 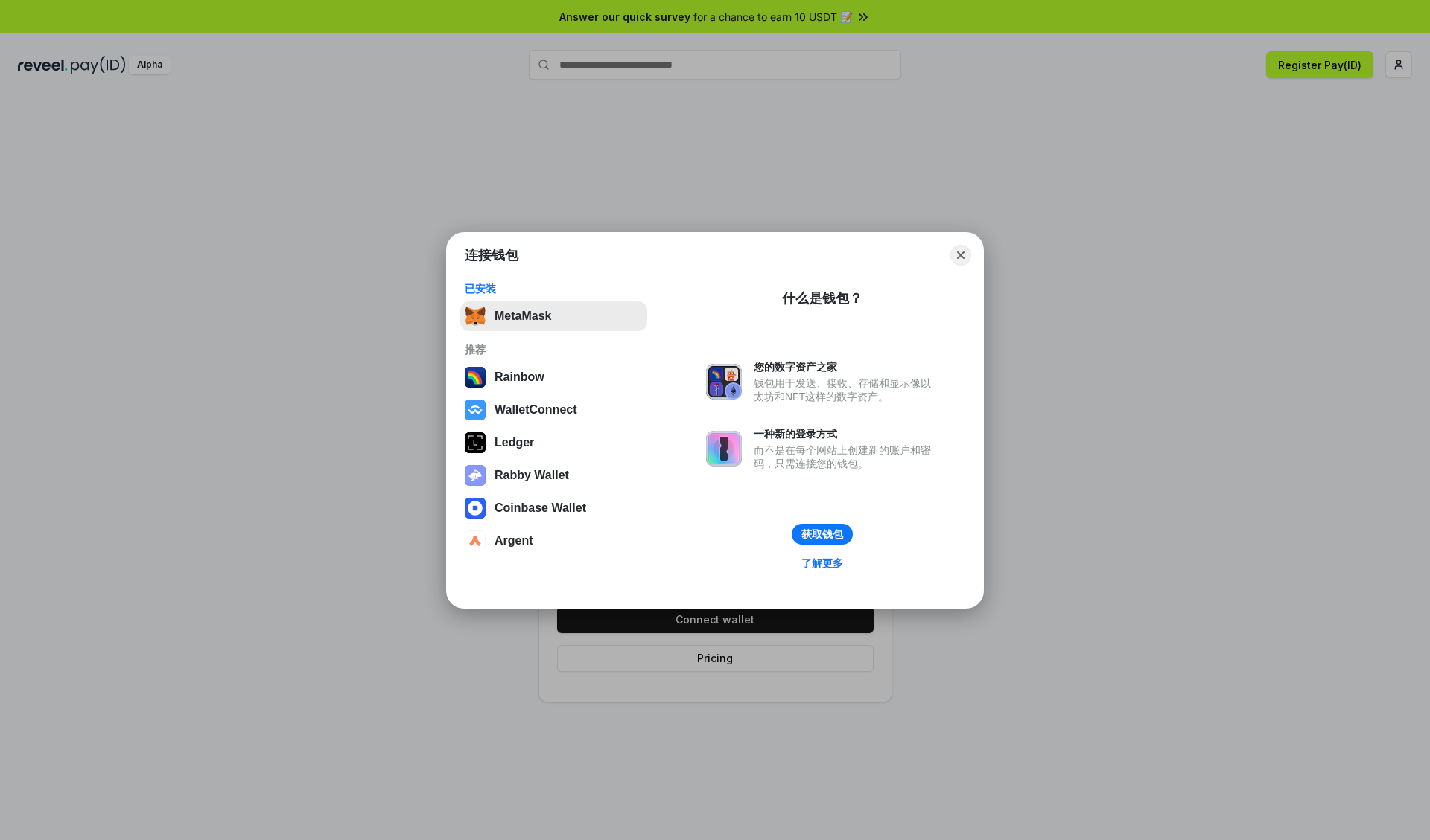 I want to click on img: svg+xml,%3Csvg%20fill%3D%22none%22%20height%3D%2233%22%20viewBox%3D%220%200%2035%2033%22%20width%..., so click(x=475, y=316).